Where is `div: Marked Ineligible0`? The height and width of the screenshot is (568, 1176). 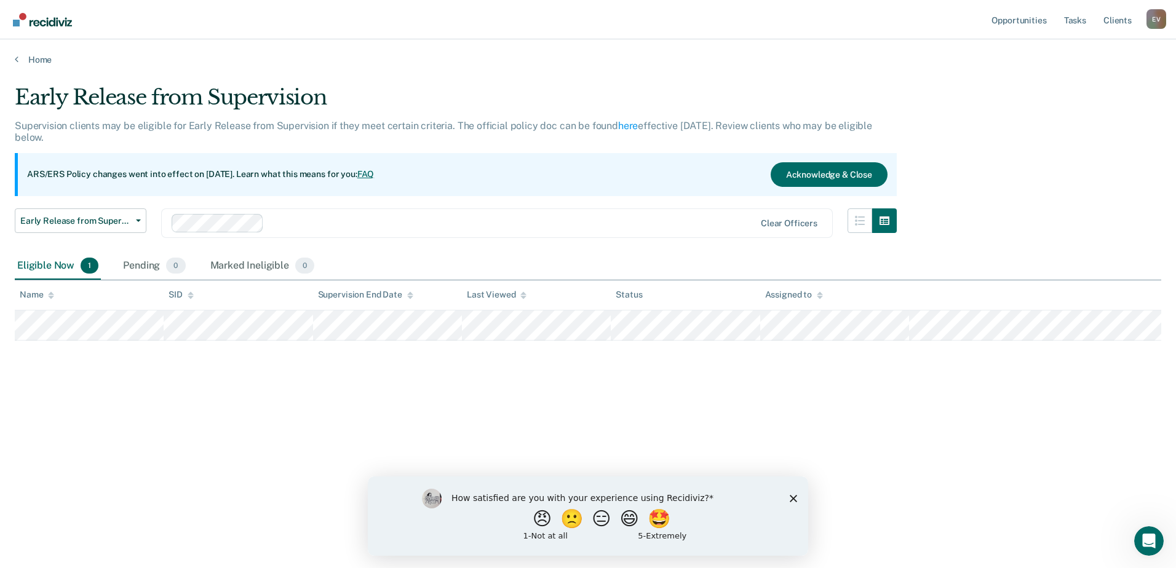
div: Marked Ineligible0 is located at coordinates (263, 266).